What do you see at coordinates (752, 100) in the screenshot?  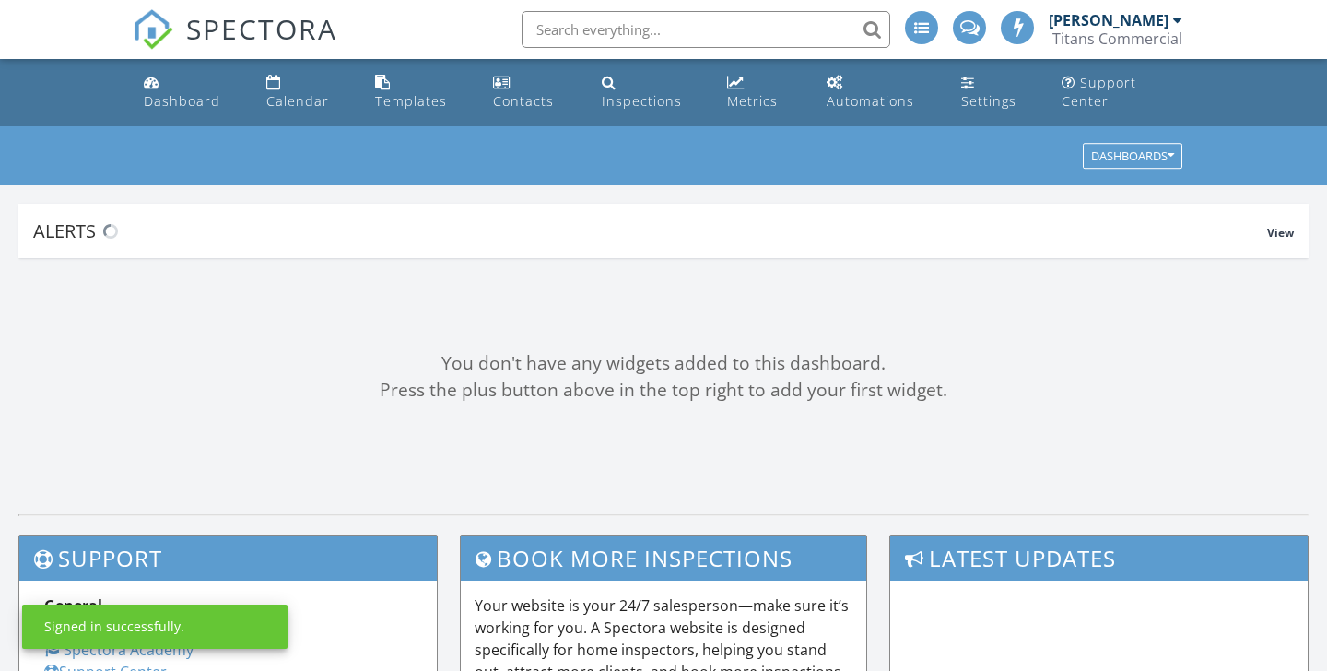 I see `div: Metrics` at bounding box center [752, 100].